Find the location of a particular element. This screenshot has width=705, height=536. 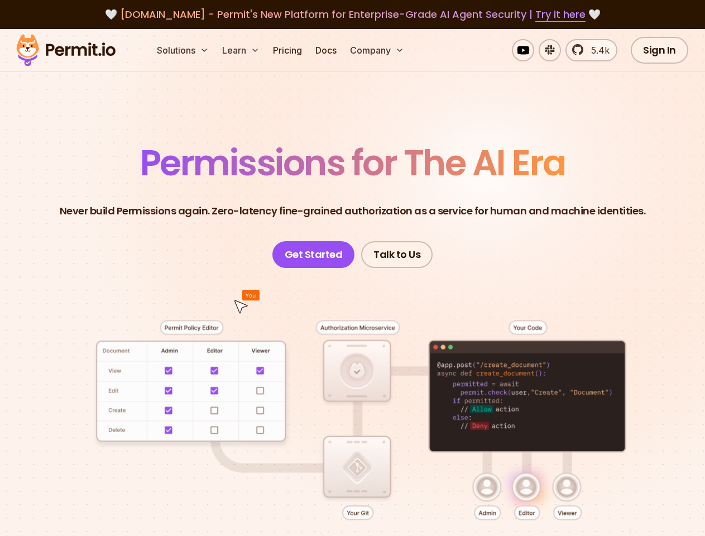

img: Permit logo is located at coordinates (66, 50).